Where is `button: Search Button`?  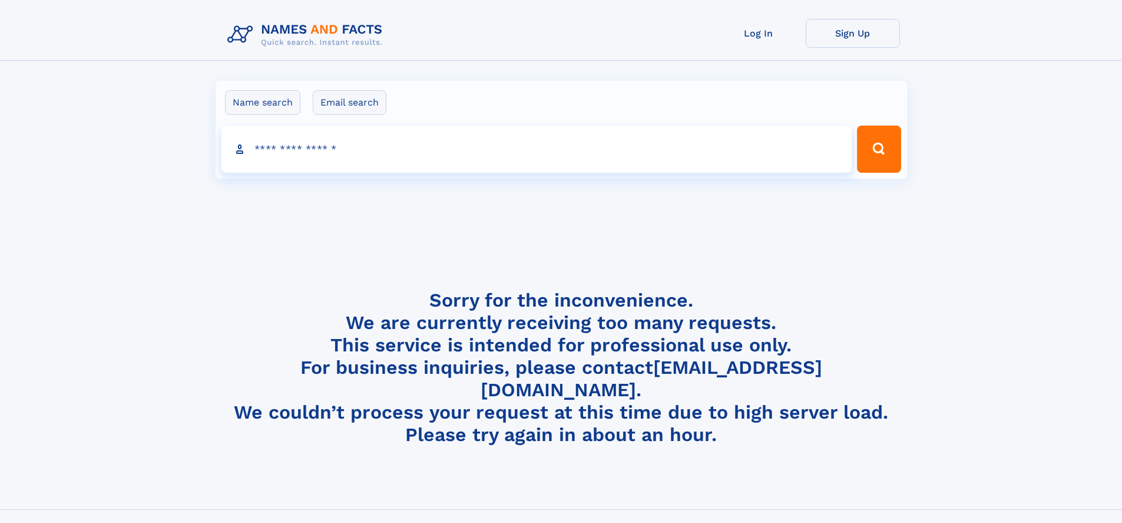 button: Search Button is located at coordinates (879, 149).